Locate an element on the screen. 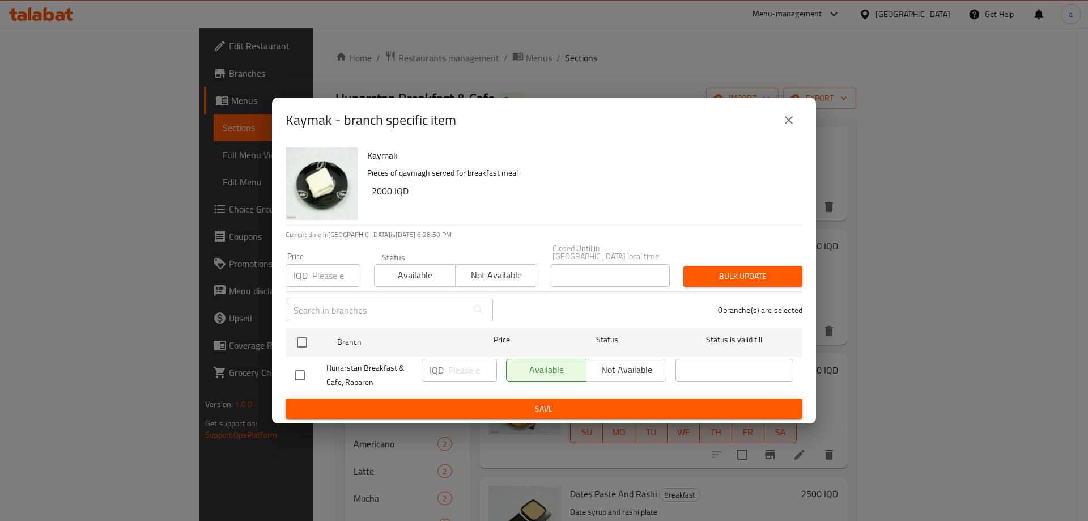 This screenshot has width=1088, height=521. span: Available is located at coordinates (415, 275).